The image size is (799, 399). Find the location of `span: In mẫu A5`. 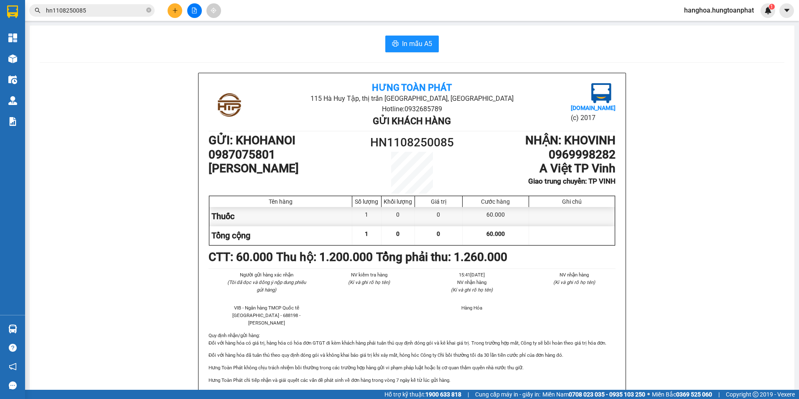

span: In mẫu A5 is located at coordinates (417, 43).